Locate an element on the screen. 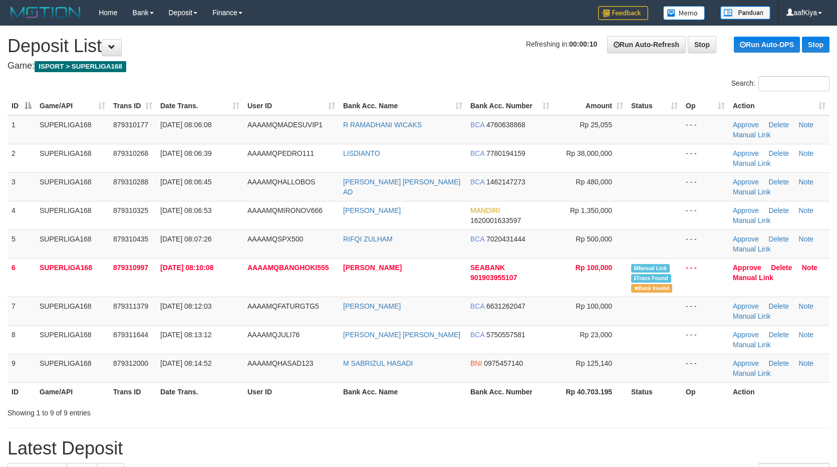 This screenshot has height=467, width=837. div: Showing 1 to 9 of 9 entries is located at coordinates (174, 411).